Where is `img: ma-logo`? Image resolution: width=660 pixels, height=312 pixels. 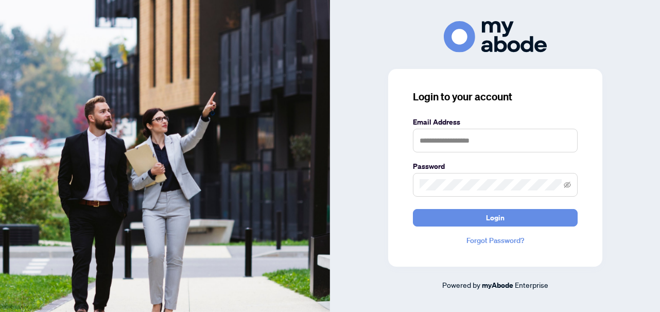
img: ma-logo is located at coordinates (495, 37).